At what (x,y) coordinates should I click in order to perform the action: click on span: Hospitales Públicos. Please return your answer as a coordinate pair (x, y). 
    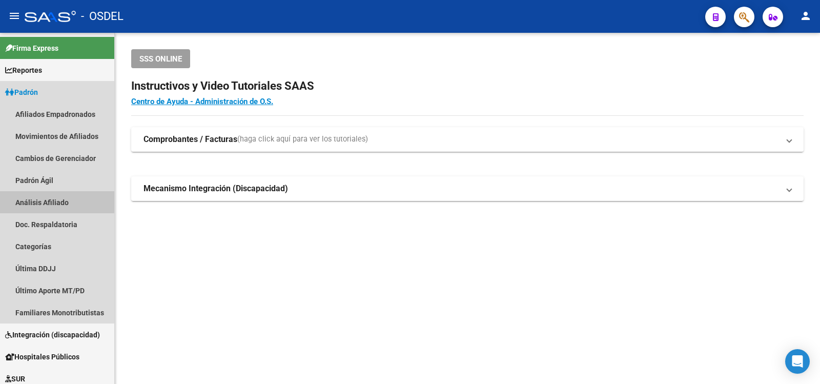
    Looking at the image, I should click on (42, 357).